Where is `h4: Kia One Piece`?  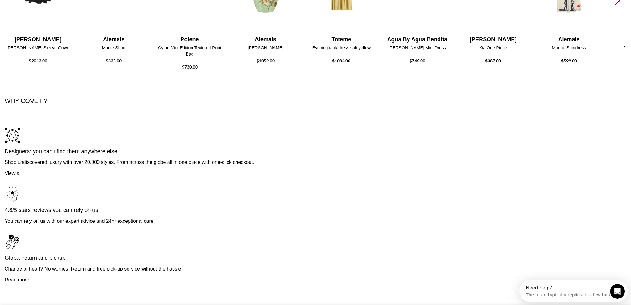 h4: Kia One Piece is located at coordinates (493, 48).